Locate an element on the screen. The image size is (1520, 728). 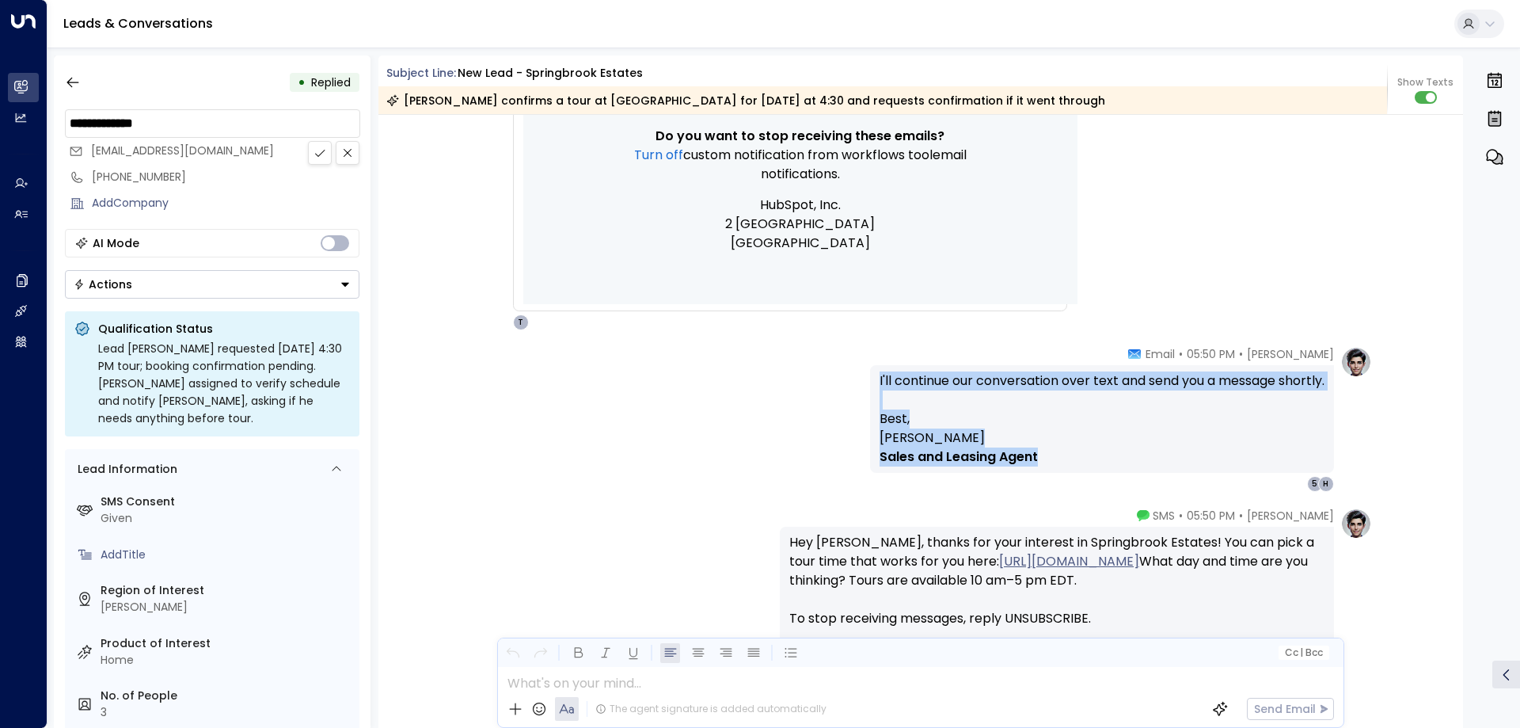
span: Replied is located at coordinates (331, 82).